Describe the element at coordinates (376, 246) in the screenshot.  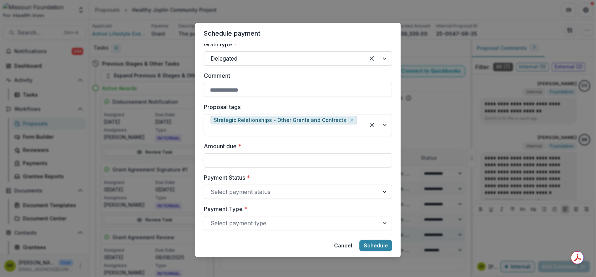
I see `button: Schedule` at that location.